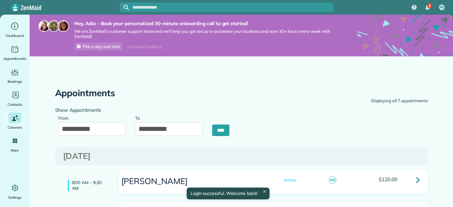  Describe the element at coordinates (89, 185) in the screenshot. I see `h4: 8:00 AM - 9:30 AM` at that location.